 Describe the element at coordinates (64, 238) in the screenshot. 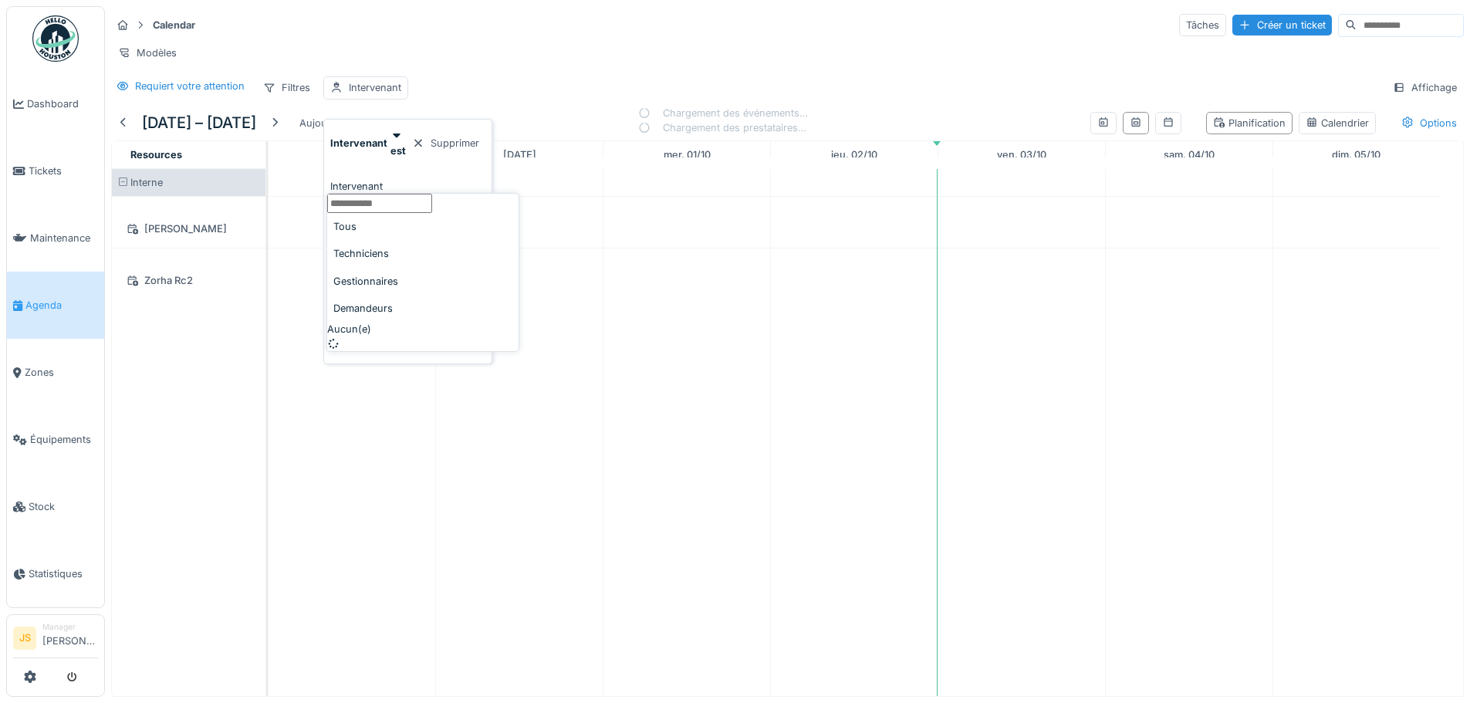

I see `span: Maintenance` at that location.